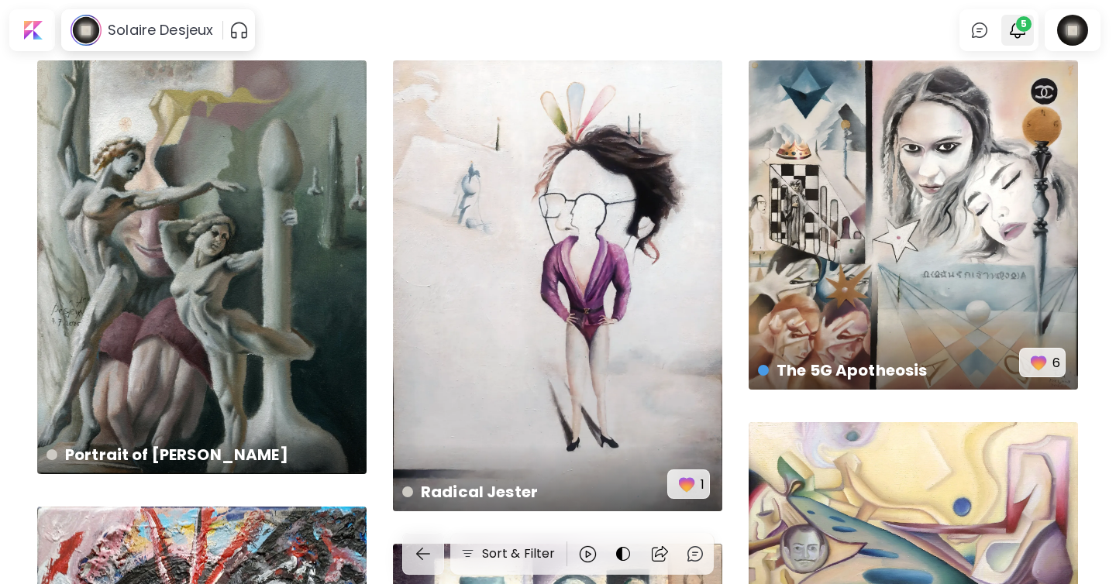 The image size is (1116, 584). What do you see at coordinates (1042, 363) in the screenshot?
I see `button: favorites6` at bounding box center [1042, 363].